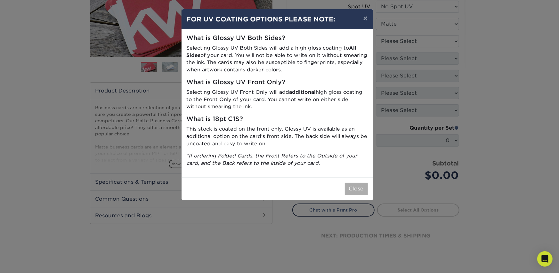 This screenshot has width=559, height=273. Describe the element at coordinates (277, 82) in the screenshot. I see `h5: What is Glossy UV Front Only?` at that location.